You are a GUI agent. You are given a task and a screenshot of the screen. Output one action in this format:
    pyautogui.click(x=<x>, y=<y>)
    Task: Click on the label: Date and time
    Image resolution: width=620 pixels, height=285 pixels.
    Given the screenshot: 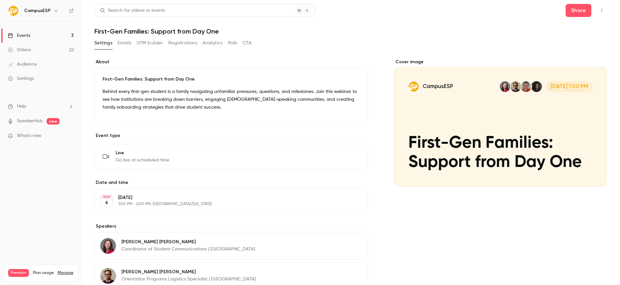 What is the action you would take?
    pyautogui.click(x=231, y=182)
    